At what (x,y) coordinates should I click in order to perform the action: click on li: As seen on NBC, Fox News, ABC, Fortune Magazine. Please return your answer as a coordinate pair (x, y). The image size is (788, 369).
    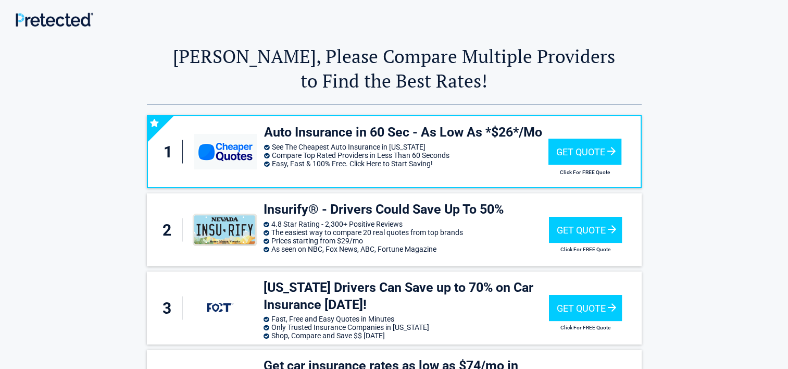
    Looking at the image, I should click on (406, 249).